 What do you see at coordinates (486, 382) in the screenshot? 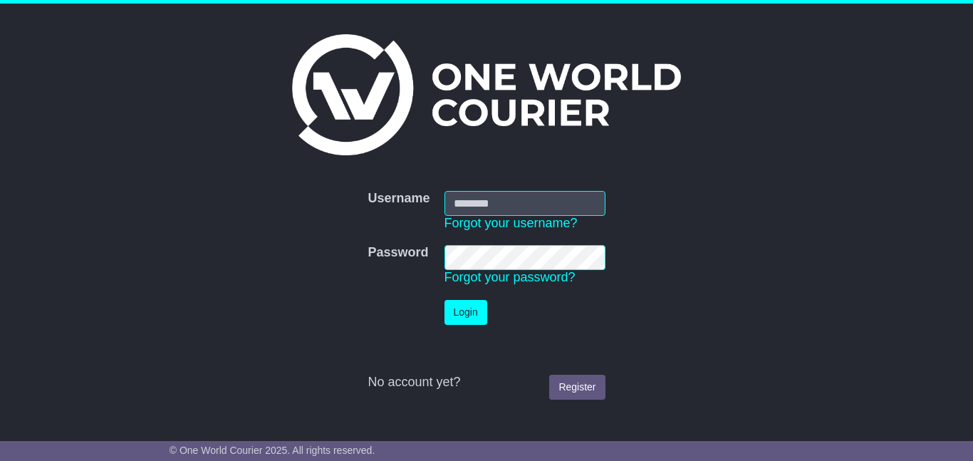
I see `div: No account yet?` at bounding box center [486, 382].